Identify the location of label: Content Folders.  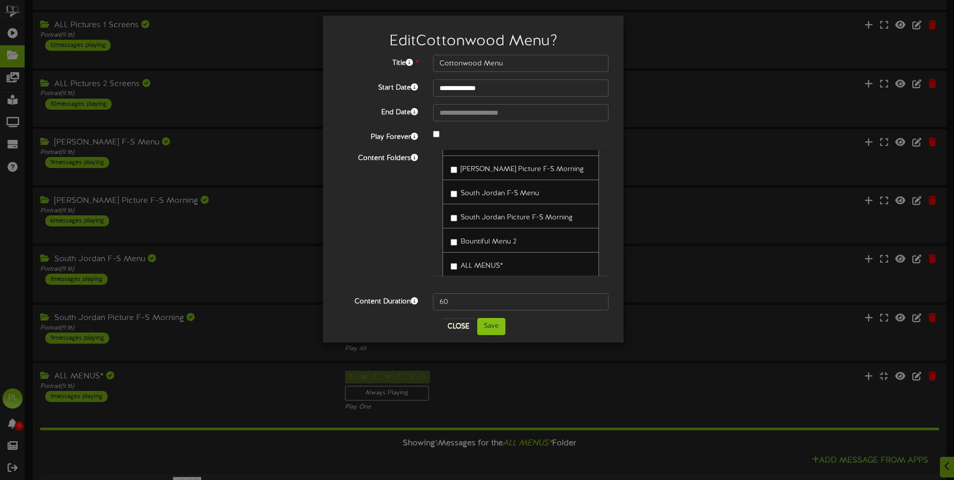
(378, 156).